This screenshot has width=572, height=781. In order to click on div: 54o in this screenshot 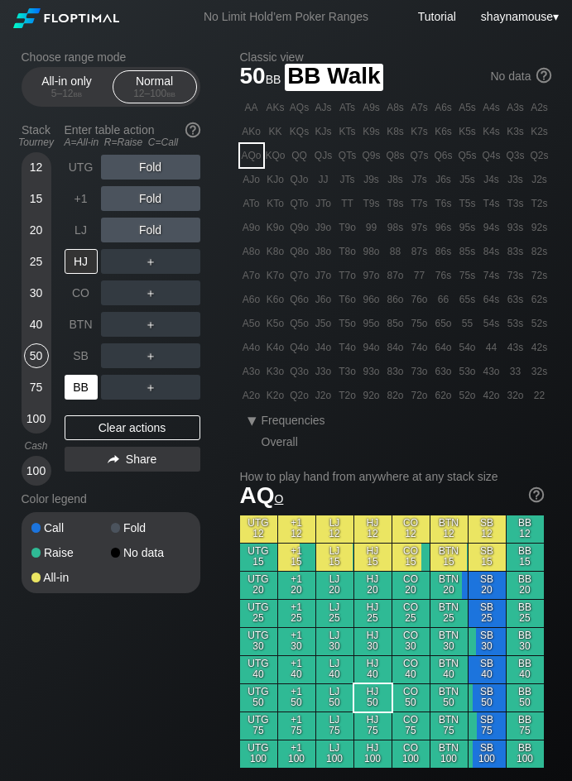, I will do `click(467, 347)`.